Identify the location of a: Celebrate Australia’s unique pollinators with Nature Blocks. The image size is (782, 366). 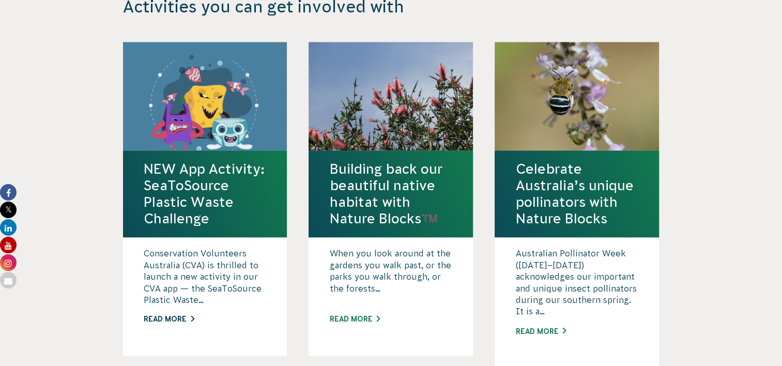
(577, 194).